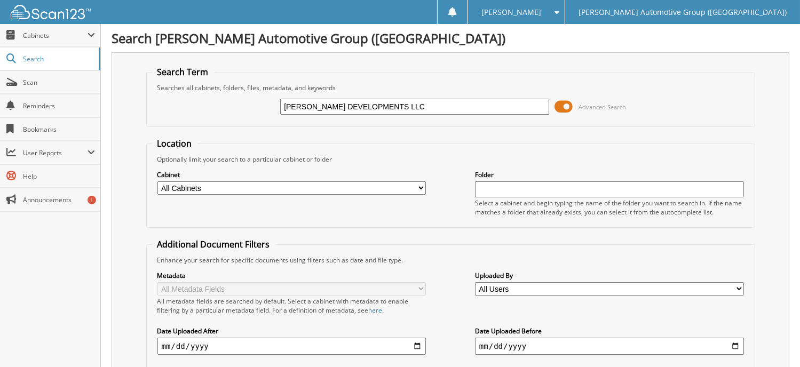  What do you see at coordinates (59, 82) in the screenshot?
I see `span: Scan` at bounding box center [59, 82].